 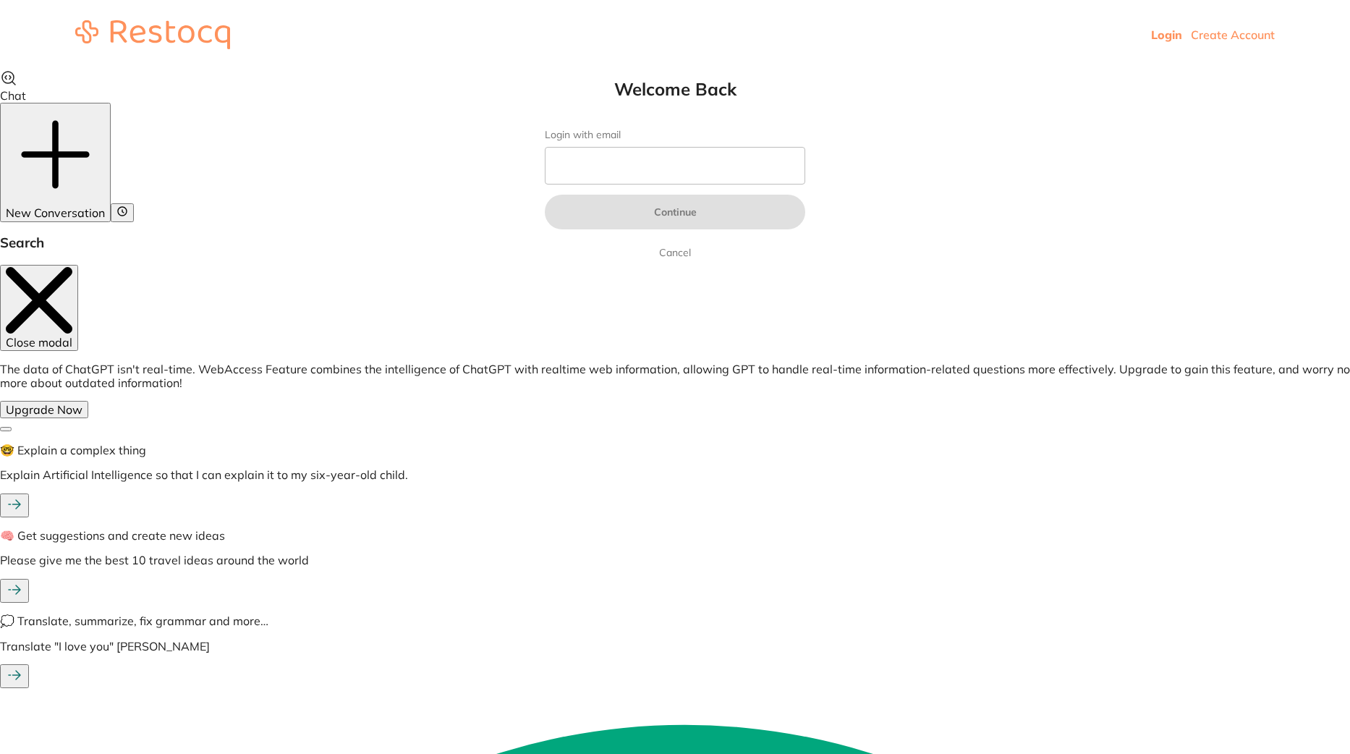 I want to click on h1: Welcome Back, so click(x=675, y=89).